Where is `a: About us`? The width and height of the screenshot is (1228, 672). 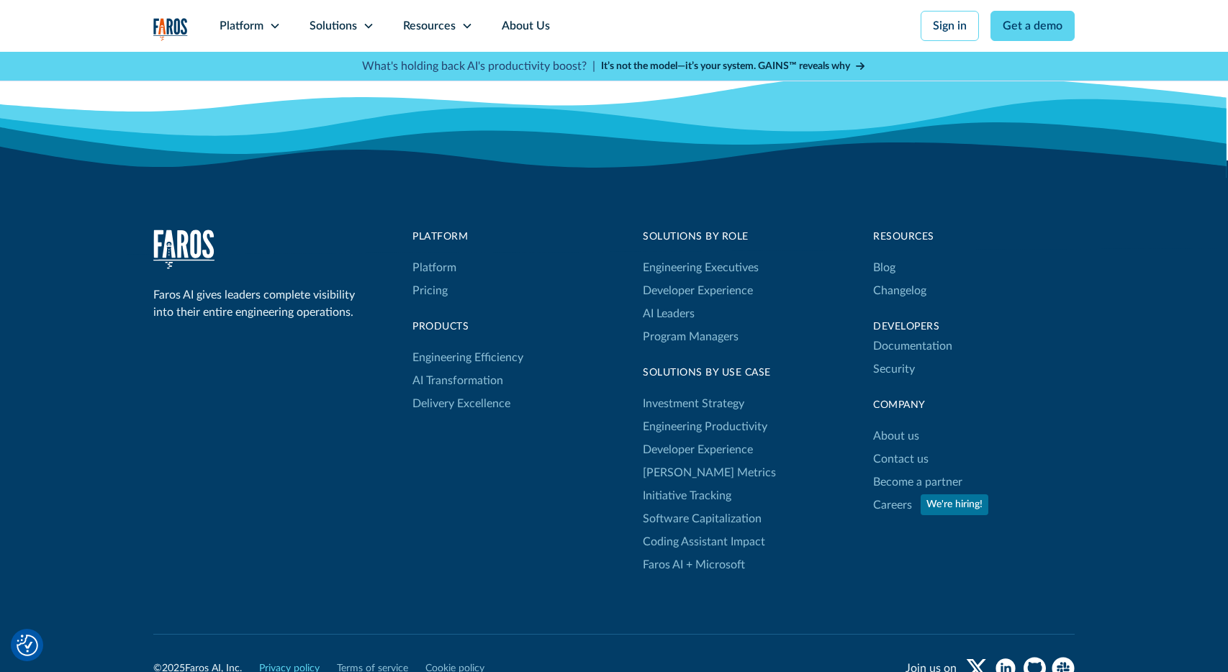
a: About us is located at coordinates (896, 436).